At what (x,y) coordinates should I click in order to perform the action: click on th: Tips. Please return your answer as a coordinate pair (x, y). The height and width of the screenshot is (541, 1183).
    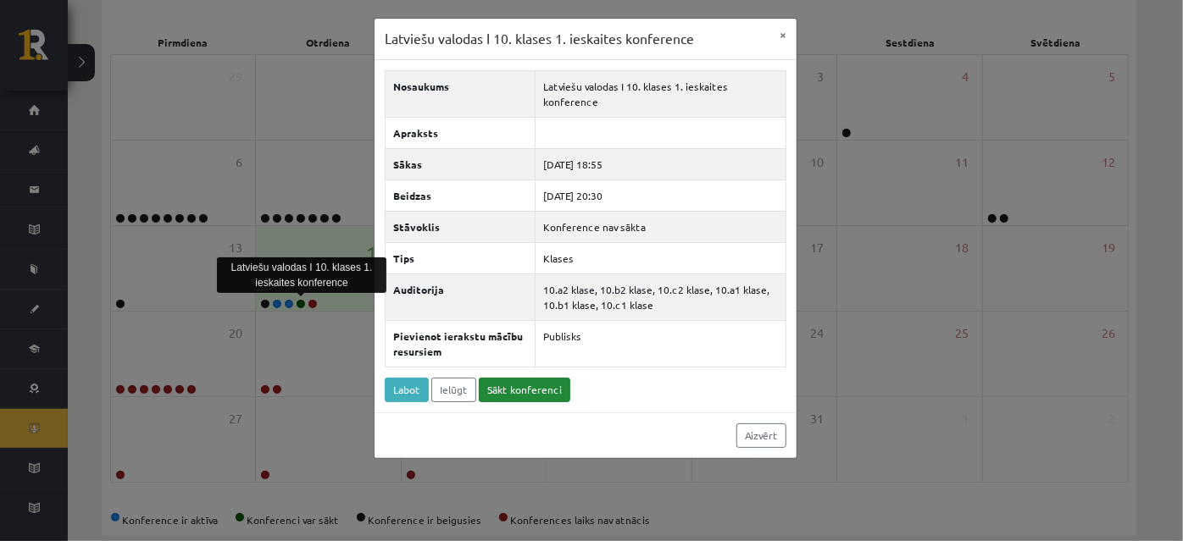
    Looking at the image, I should click on (460, 258).